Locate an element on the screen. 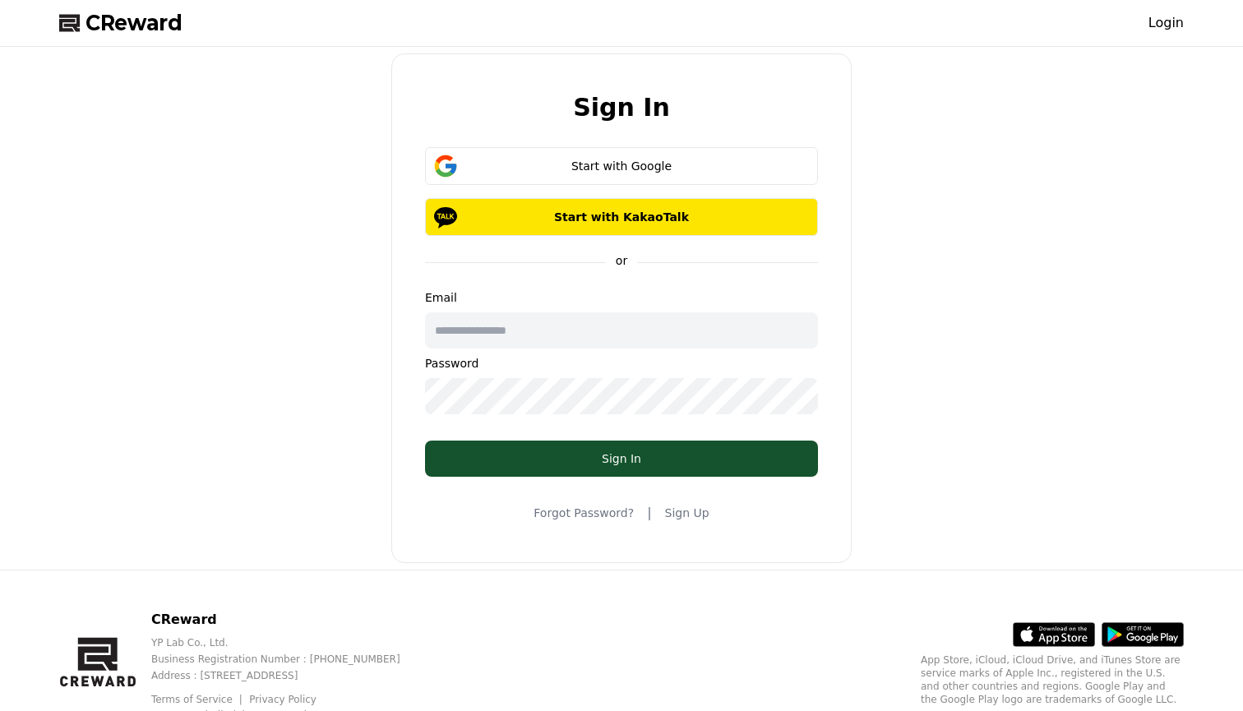 Image resolution: width=1243 pixels, height=711 pixels. div: Start with Google is located at coordinates (621, 166).